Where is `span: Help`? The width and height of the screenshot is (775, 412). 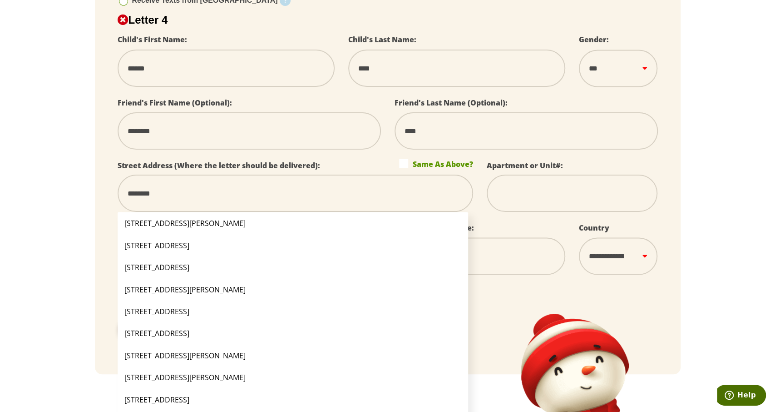 span: Help is located at coordinates (30, 10).